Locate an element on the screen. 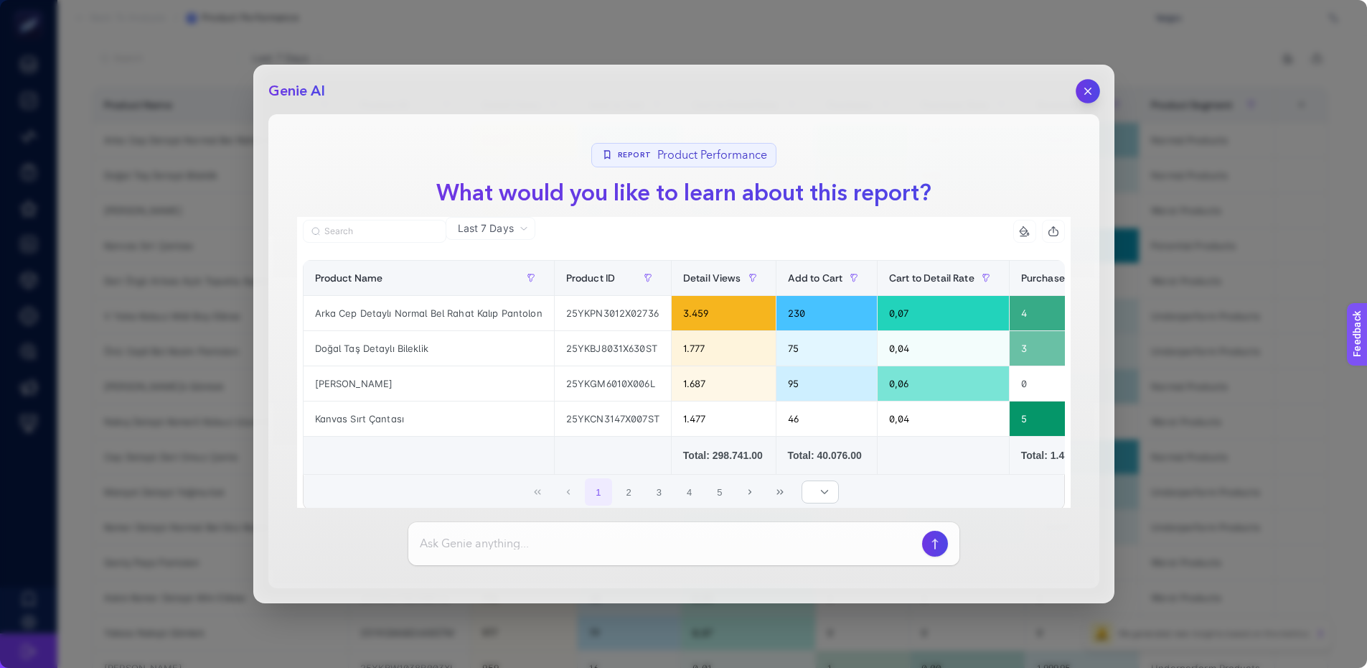  div: 25YKPN3012X02736 is located at coordinates (613, 313).